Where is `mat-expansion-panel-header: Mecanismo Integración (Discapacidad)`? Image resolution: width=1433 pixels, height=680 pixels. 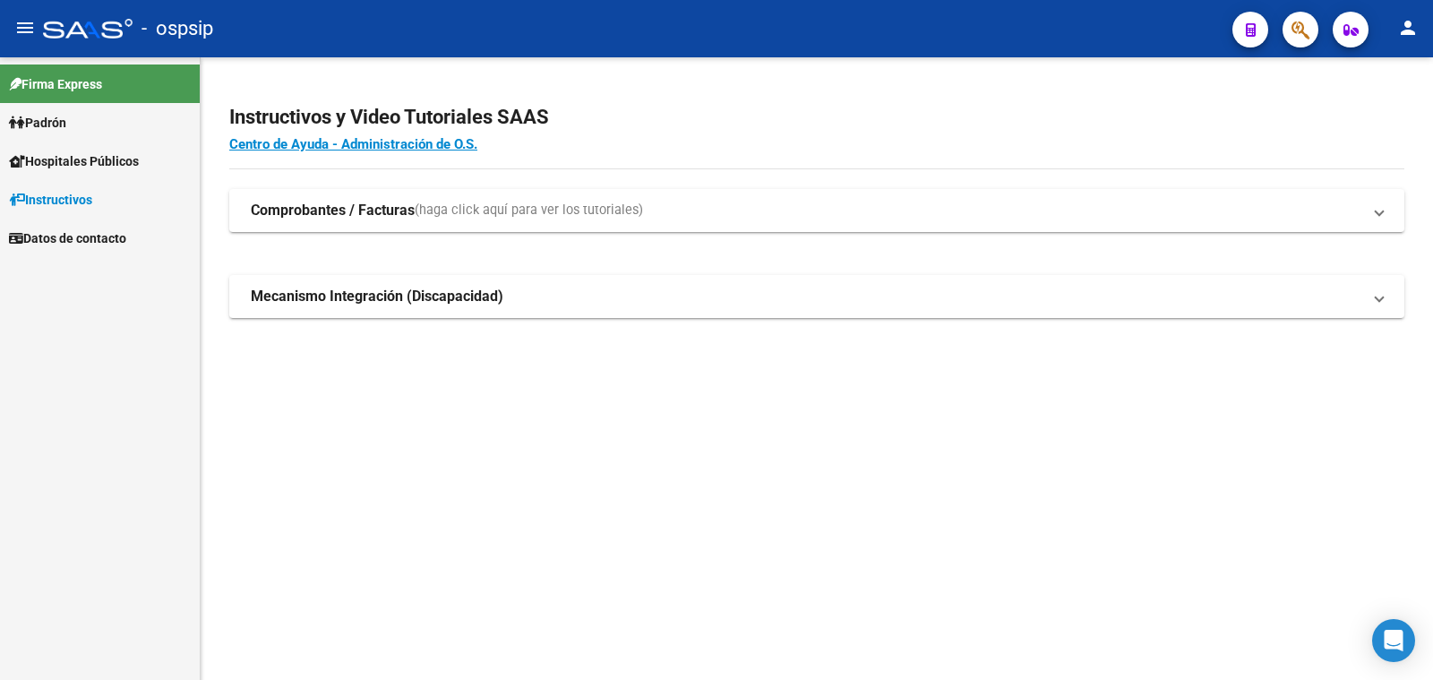
mat-expansion-panel-header: Mecanismo Integración (Discapacidad) is located at coordinates (817, 296).